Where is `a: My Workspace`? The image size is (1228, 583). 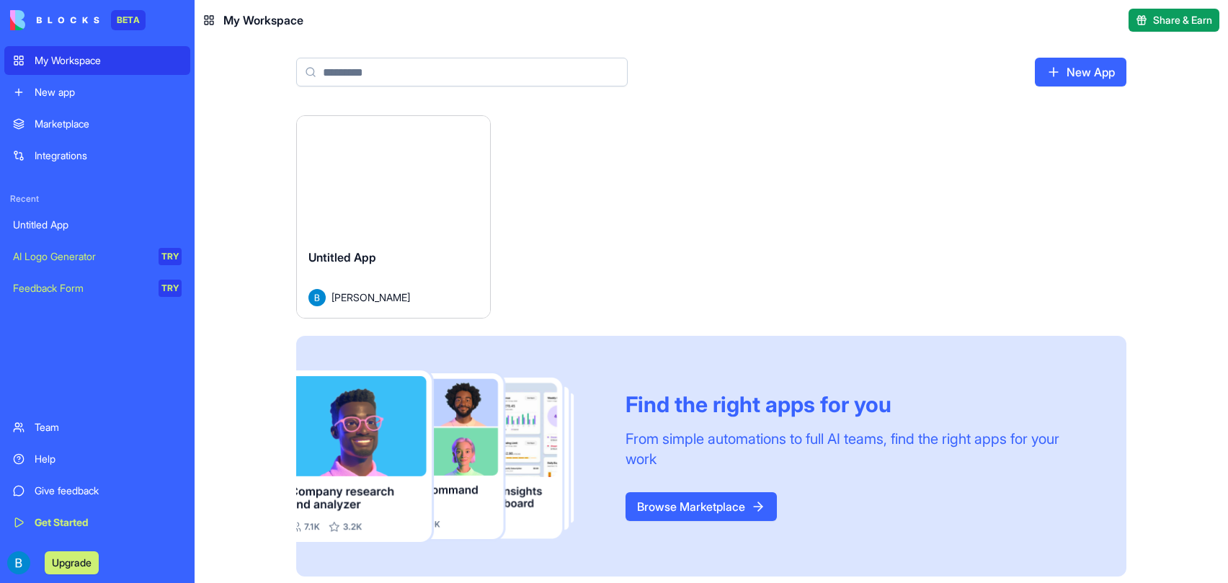
a: My Workspace is located at coordinates (97, 61).